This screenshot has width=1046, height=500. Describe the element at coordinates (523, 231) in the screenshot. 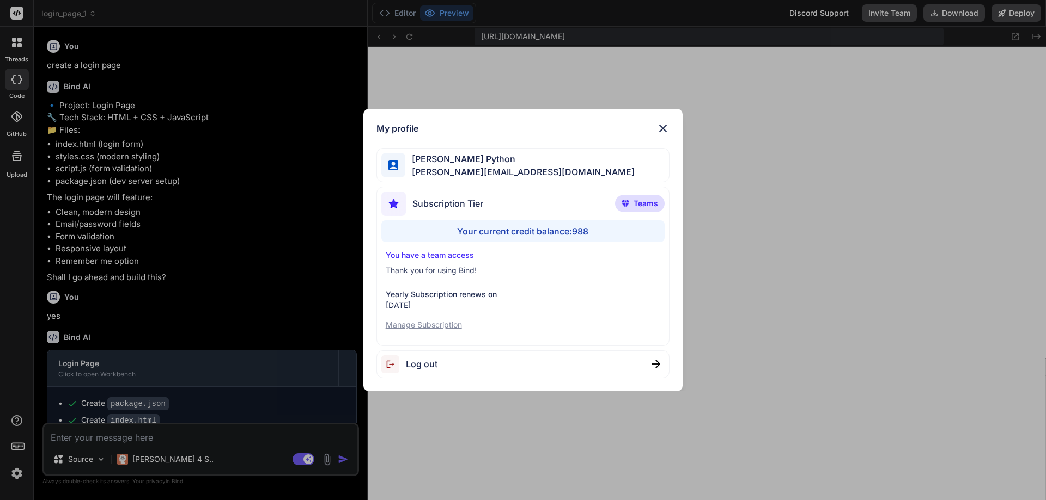

I see `div: Your current credit balance: 988` at that location.